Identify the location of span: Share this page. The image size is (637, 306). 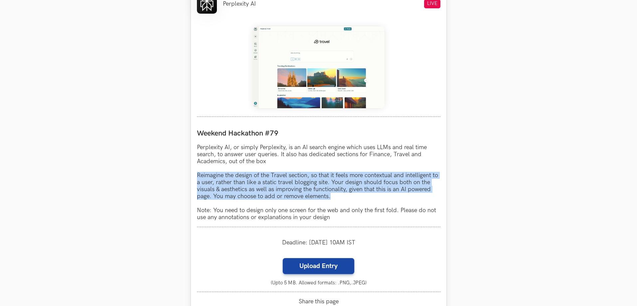
(319, 301).